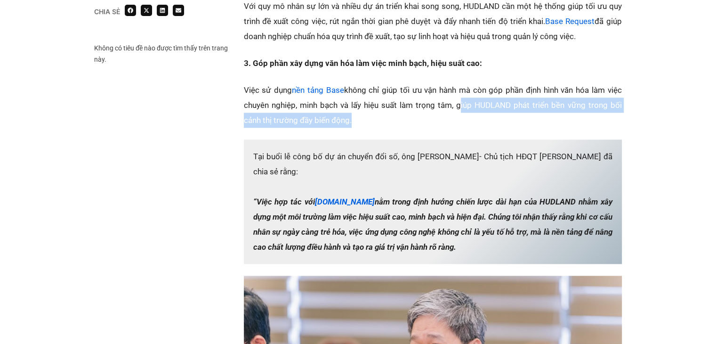  Describe the element at coordinates (162, 10) in the screenshot. I see `div: Share on linkedin` at that location.